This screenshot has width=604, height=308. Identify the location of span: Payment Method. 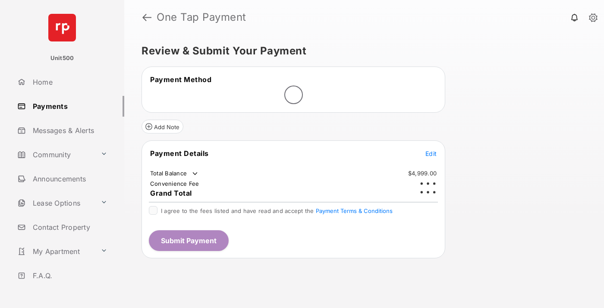
(181, 79).